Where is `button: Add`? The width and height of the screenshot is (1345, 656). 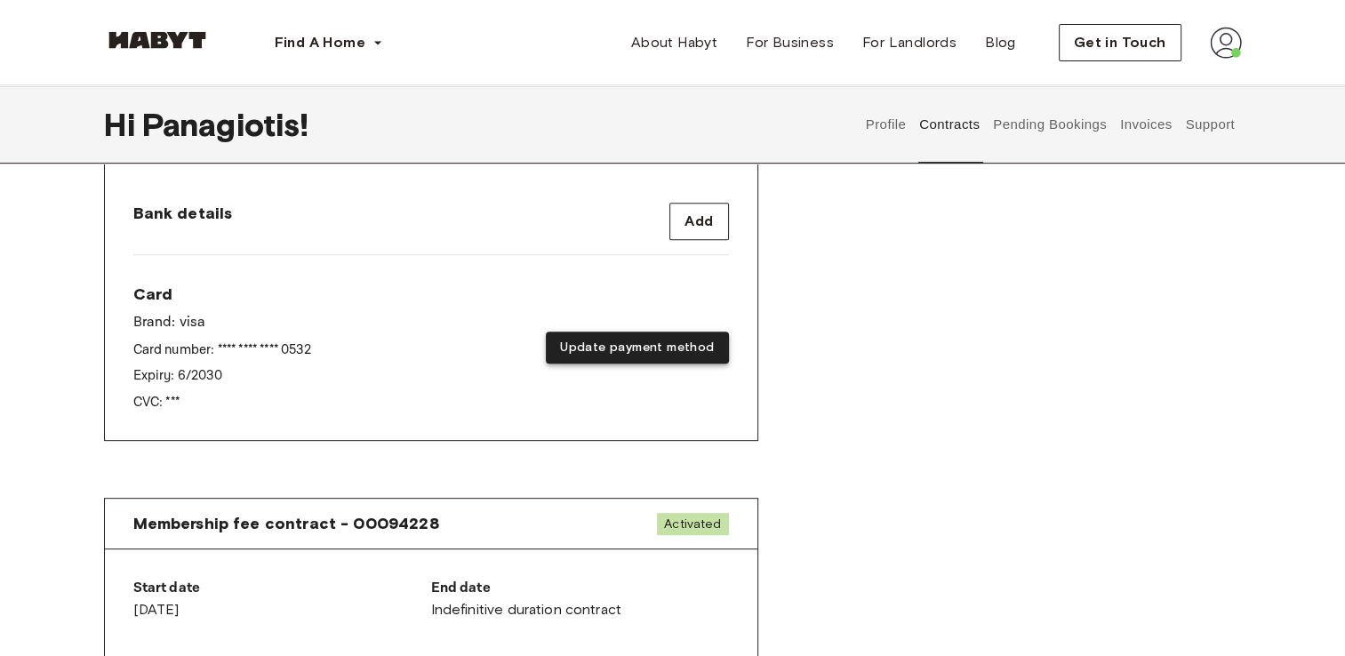
button: Add is located at coordinates (699, 221).